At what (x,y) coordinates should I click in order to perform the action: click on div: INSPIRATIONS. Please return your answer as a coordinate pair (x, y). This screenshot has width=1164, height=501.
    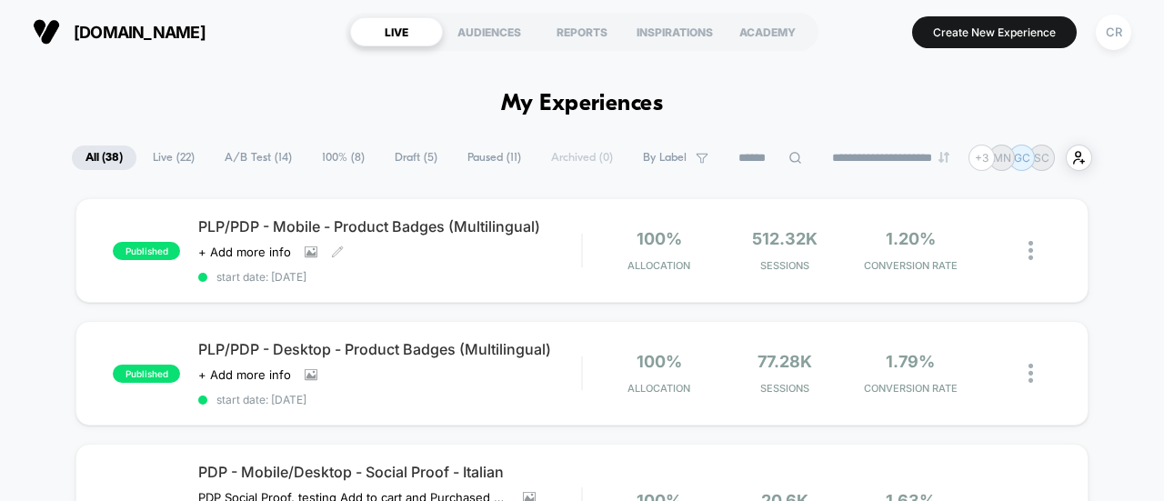
    Looking at the image, I should click on (674, 32).